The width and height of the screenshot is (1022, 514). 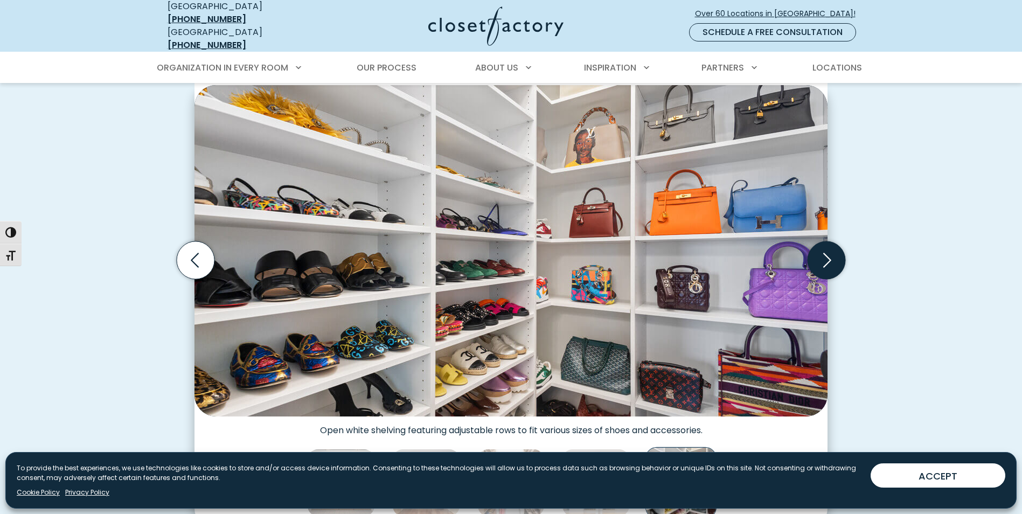 I want to click on img: Accessory organization in closet with white gloss shelving for shoes and purses, so click(x=511, y=251).